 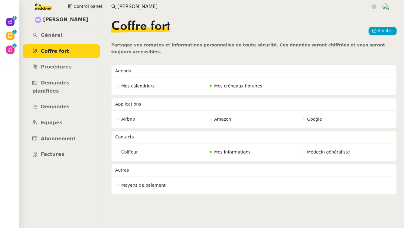 I want to click on nz-badge-sup: 4, so click(x=14, y=32).